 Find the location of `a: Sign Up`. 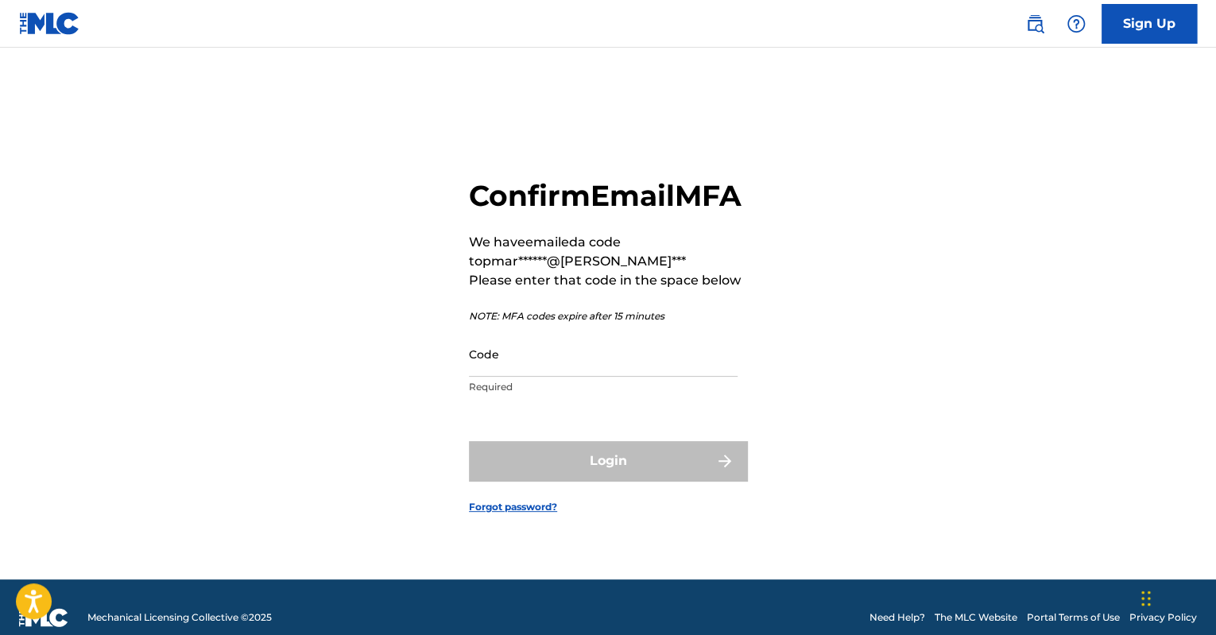

a: Sign Up is located at coordinates (1150, 24).